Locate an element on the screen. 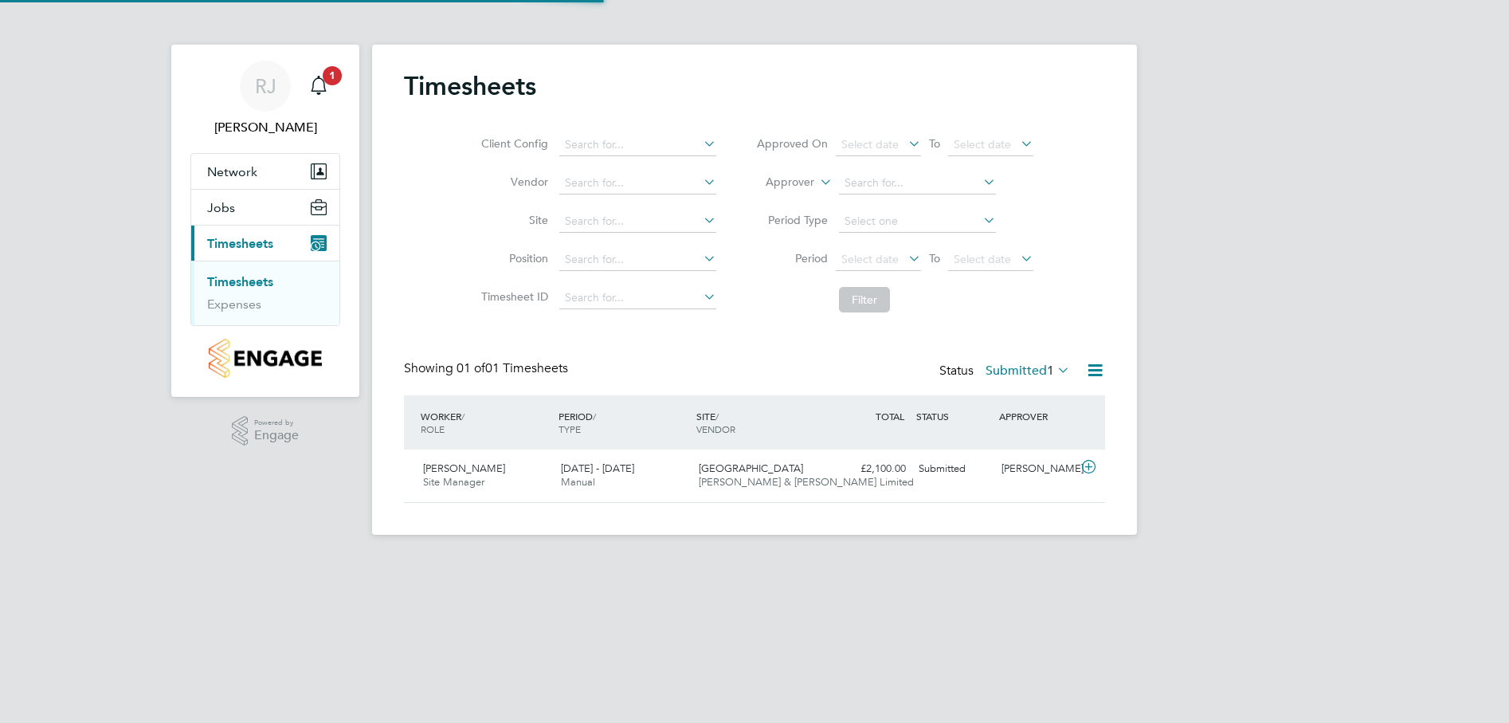 This screenshot has height=723, width=1509. span: Network is located at coordinates (232, 171).